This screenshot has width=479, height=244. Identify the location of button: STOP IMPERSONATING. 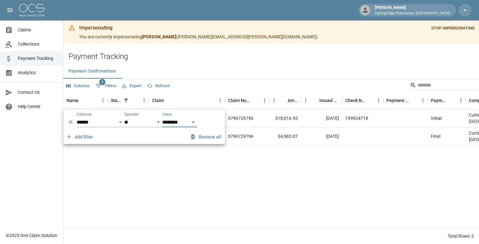
(453, 28).